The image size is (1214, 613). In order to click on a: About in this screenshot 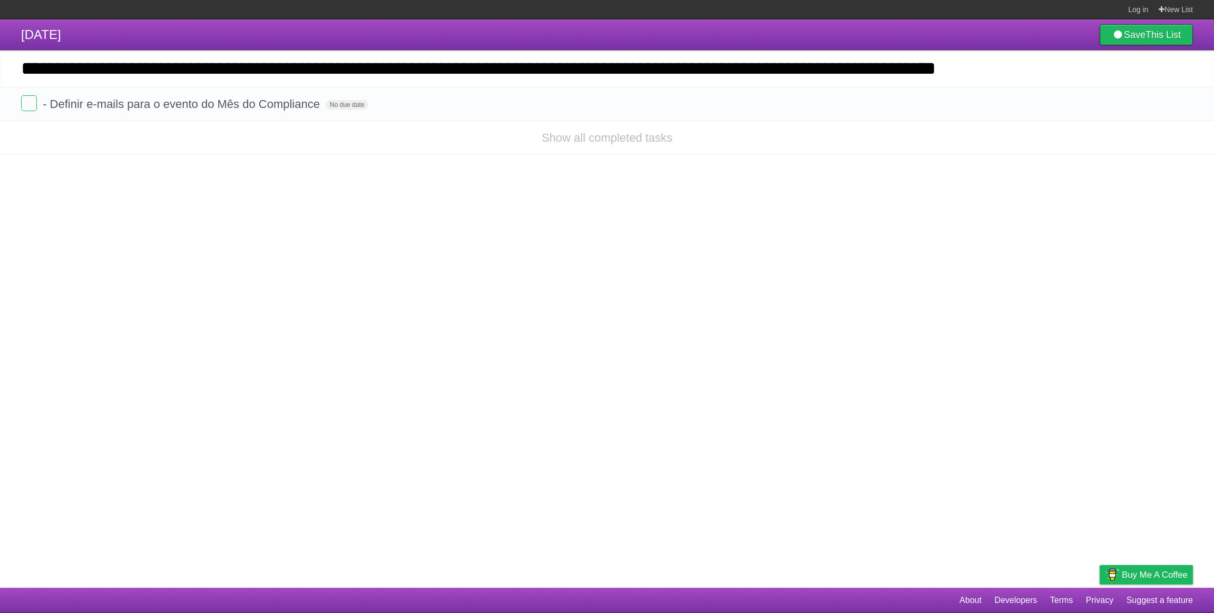, I will do `click(970, 601)`.